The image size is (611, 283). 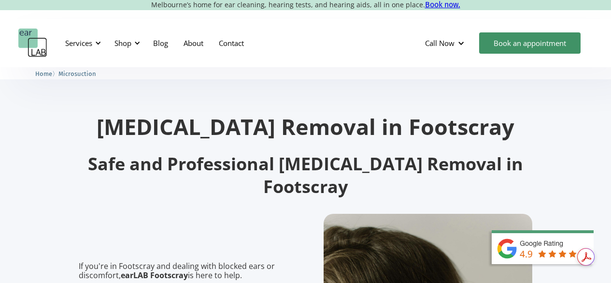 I want to click on strong: earLAB Footscray, so click(x=154, y=275).